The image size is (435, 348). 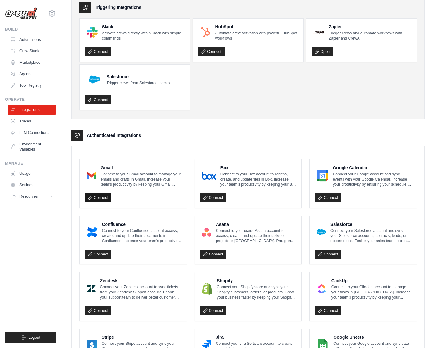 What do you see at coordinates (370, 27) in the screenshot?
I see `h4: Zapier` at bounding box center [370, 27].